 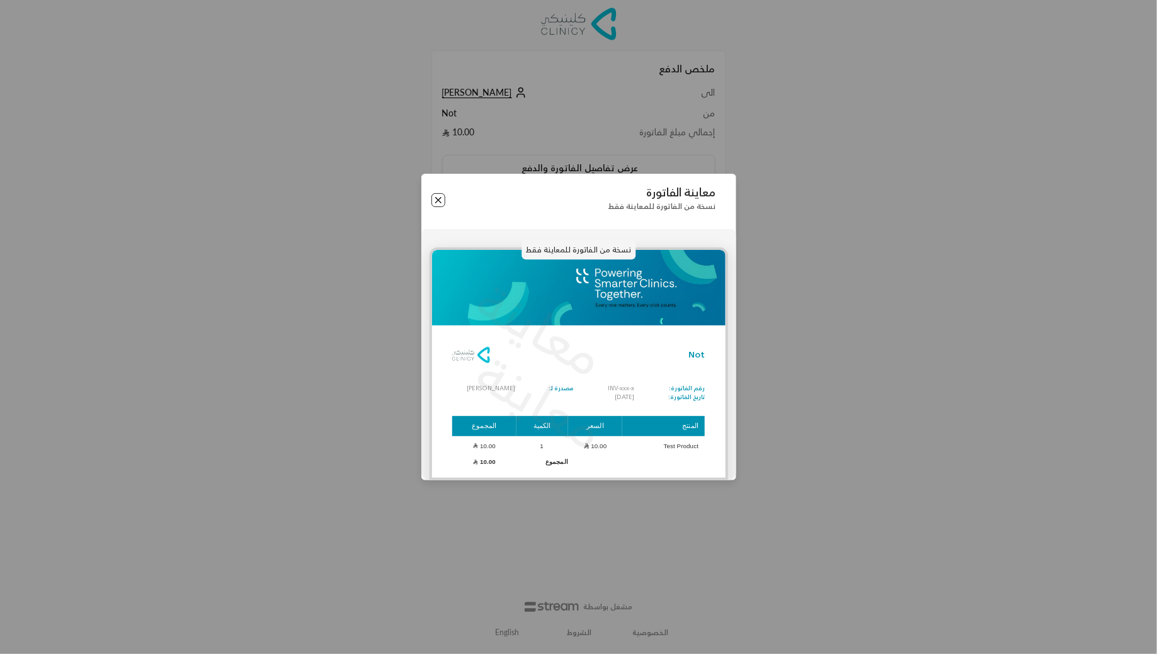 What do you see at coordinates (686, 397) in the screenshot?
I see `p: تاريخ الفاتورة:` at bounding box center [686, 397].